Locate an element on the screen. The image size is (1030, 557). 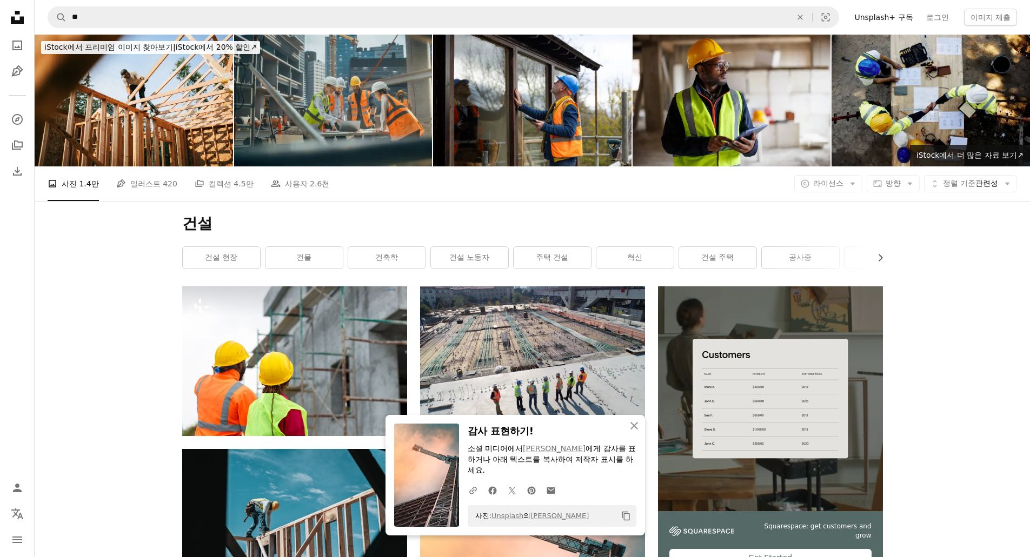
button: 정렬 기준관련성 is located at coordinates (970, 184).